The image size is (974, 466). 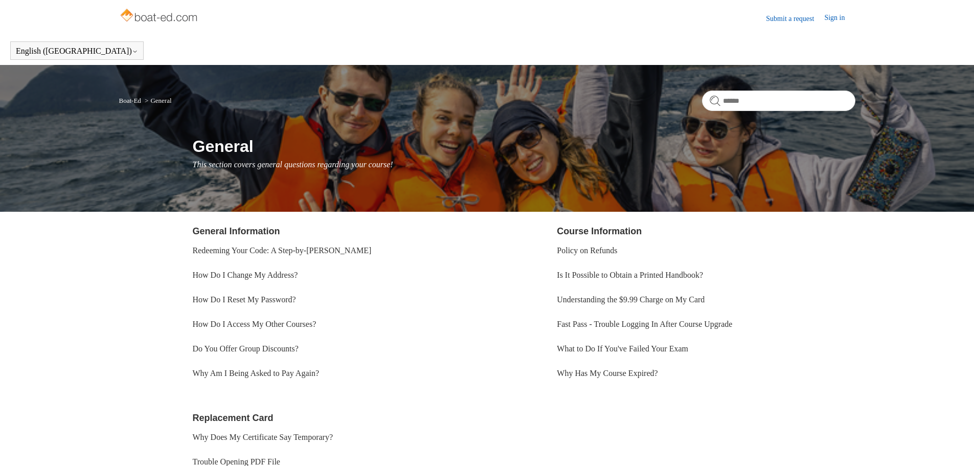 What do you see at coordinates (630, 275) in the screenshot?
I see `a: Is It Possible to Obtain a Printed Handbook?` at bounding box center [630, 275].